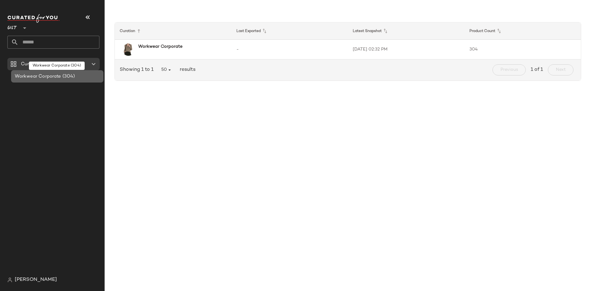  Describe the element at coordinates (186, 70) in the screenshot. I see `span: results` at that location.